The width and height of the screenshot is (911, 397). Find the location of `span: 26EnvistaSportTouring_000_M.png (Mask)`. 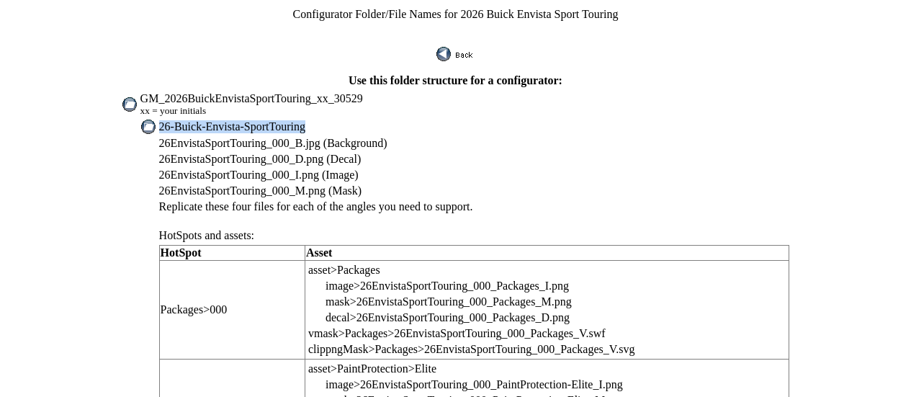

span: 26EnvistaSportTouring_000_M.png (Mask) is located at coordinates (261, 190).